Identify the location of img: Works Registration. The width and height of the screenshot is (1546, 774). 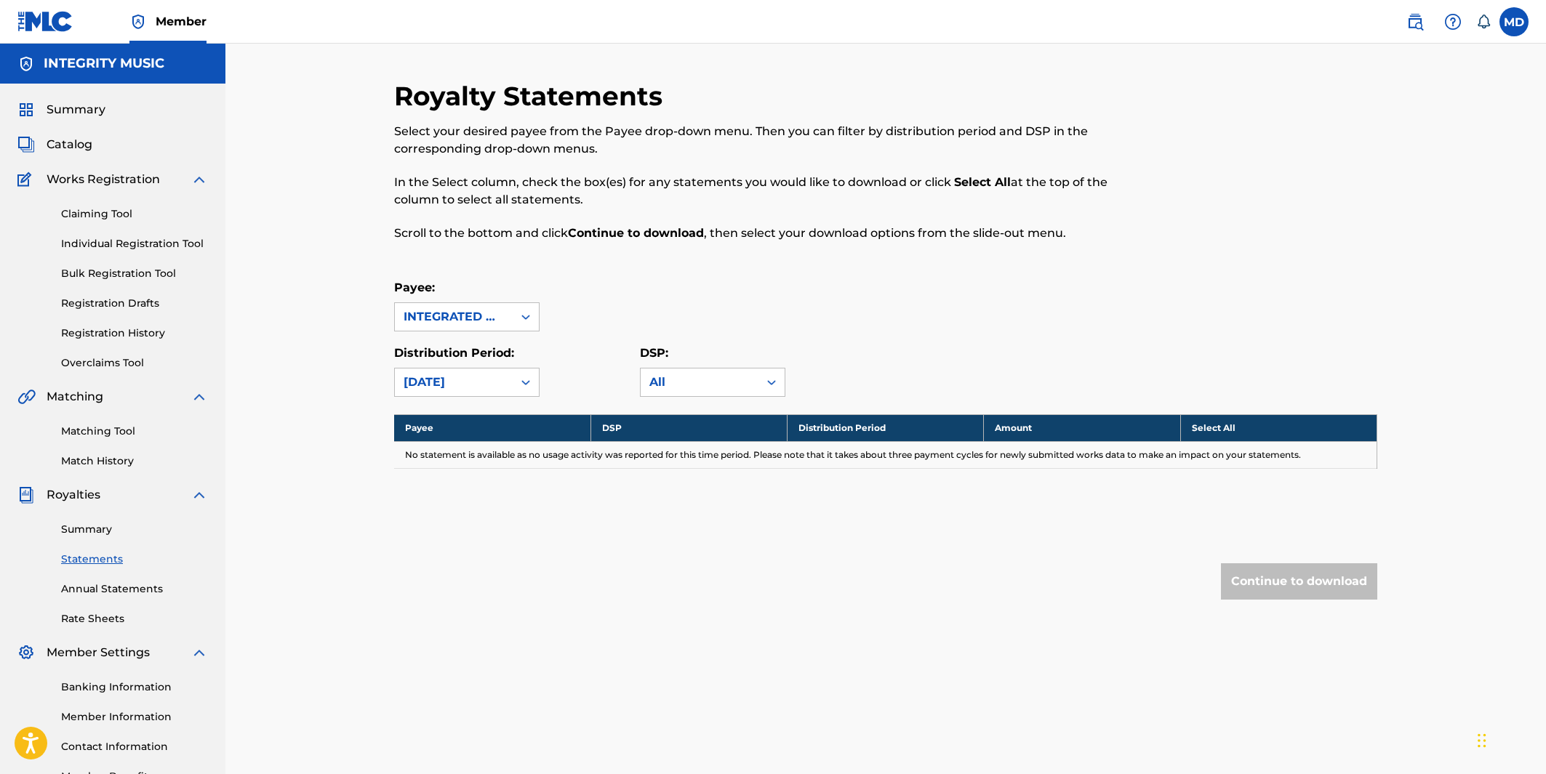
(27, 180).